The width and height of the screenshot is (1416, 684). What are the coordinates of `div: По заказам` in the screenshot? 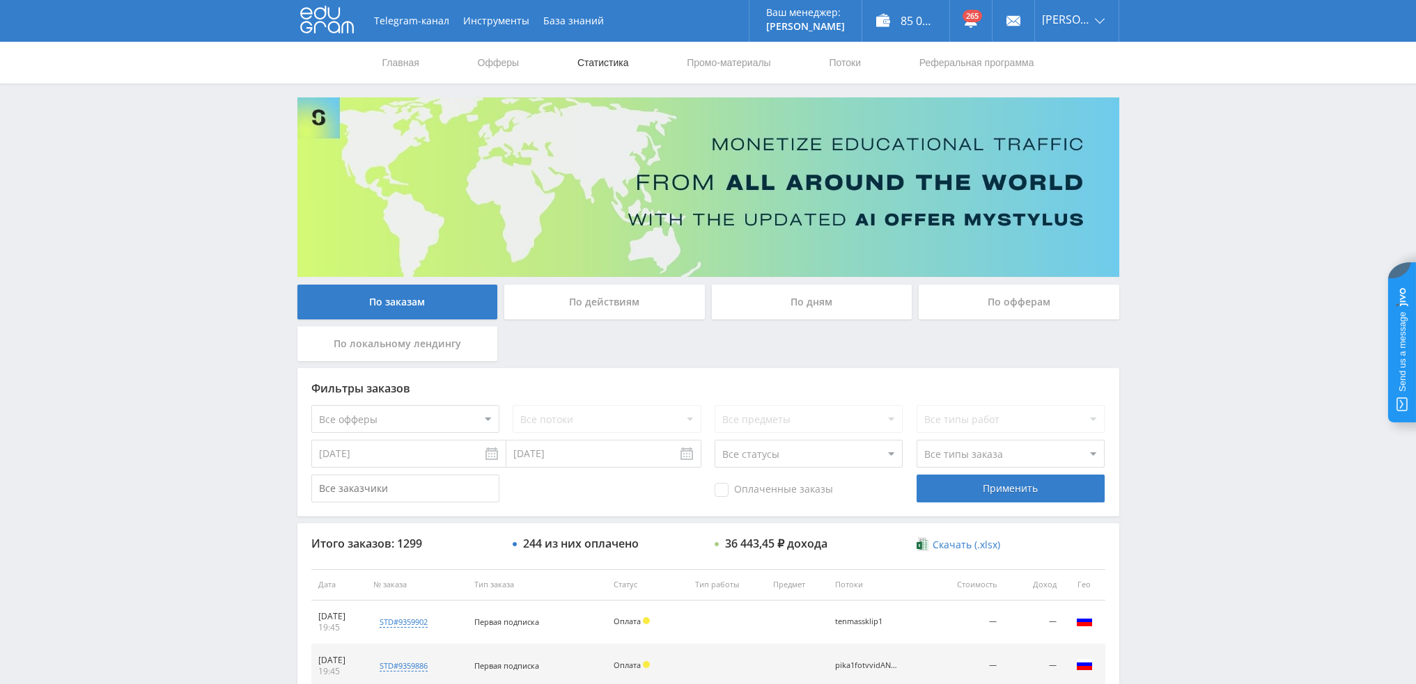 It's located at (398, 302).